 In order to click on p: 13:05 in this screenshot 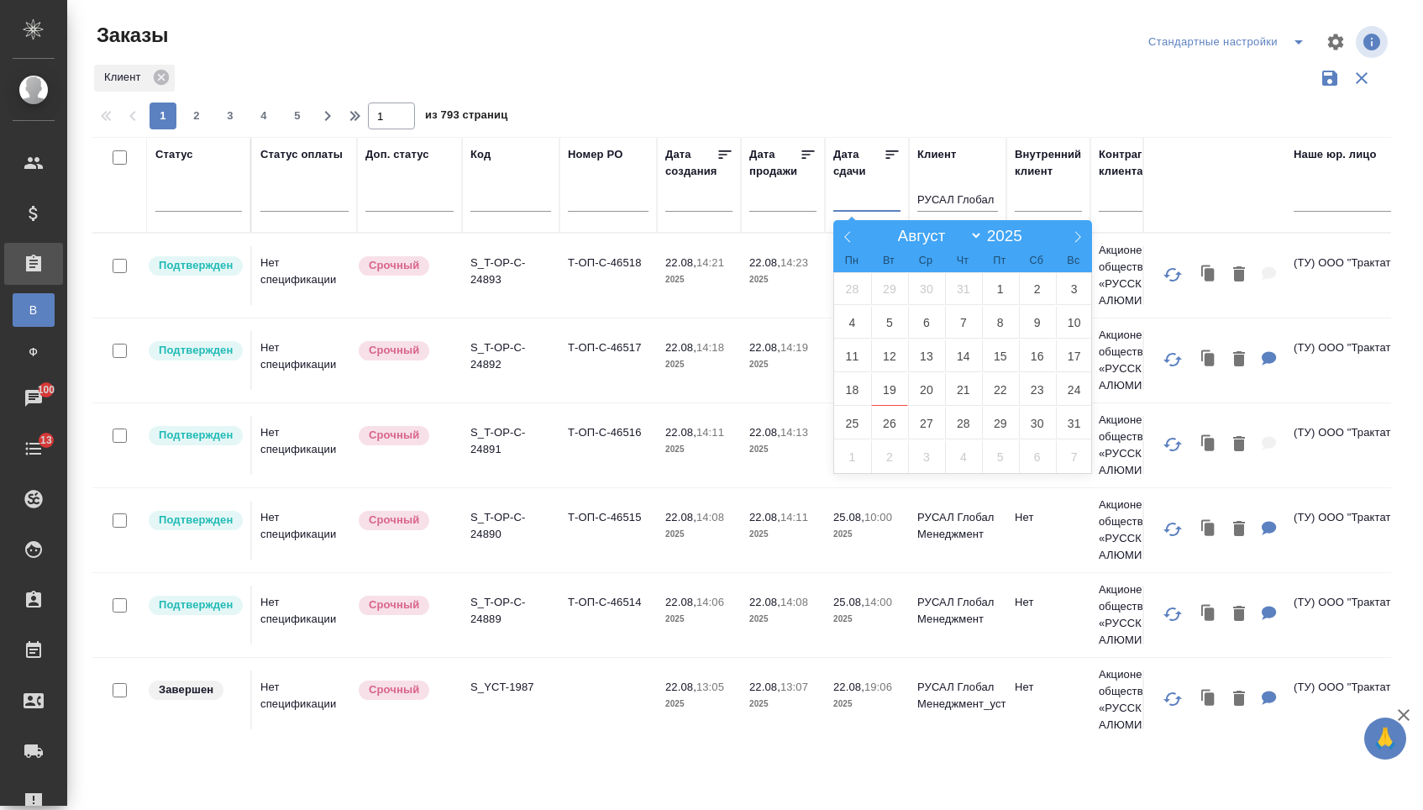, I will do `click(710, 686)`.